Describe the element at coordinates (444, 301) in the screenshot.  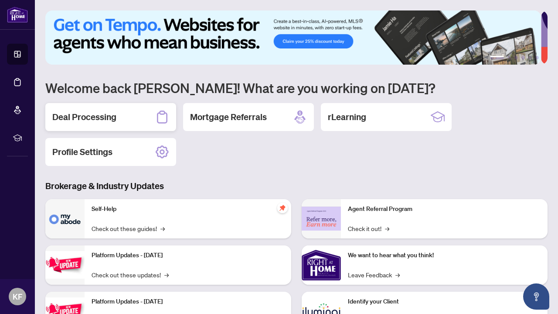
I see `p: Identify your Client` at that location.